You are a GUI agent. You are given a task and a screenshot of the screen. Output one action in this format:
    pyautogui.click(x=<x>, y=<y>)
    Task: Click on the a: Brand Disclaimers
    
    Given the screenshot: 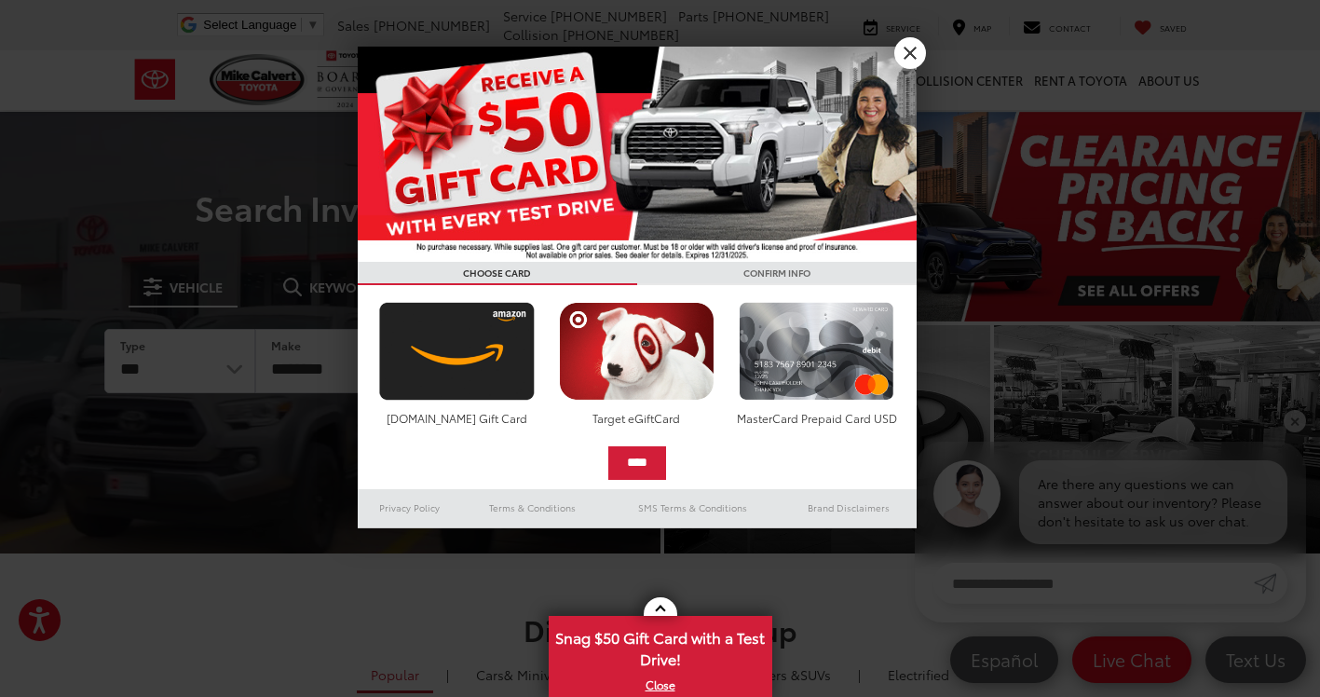 What is the action you would take?
    pyautogui.click(x=849, y=508)
    